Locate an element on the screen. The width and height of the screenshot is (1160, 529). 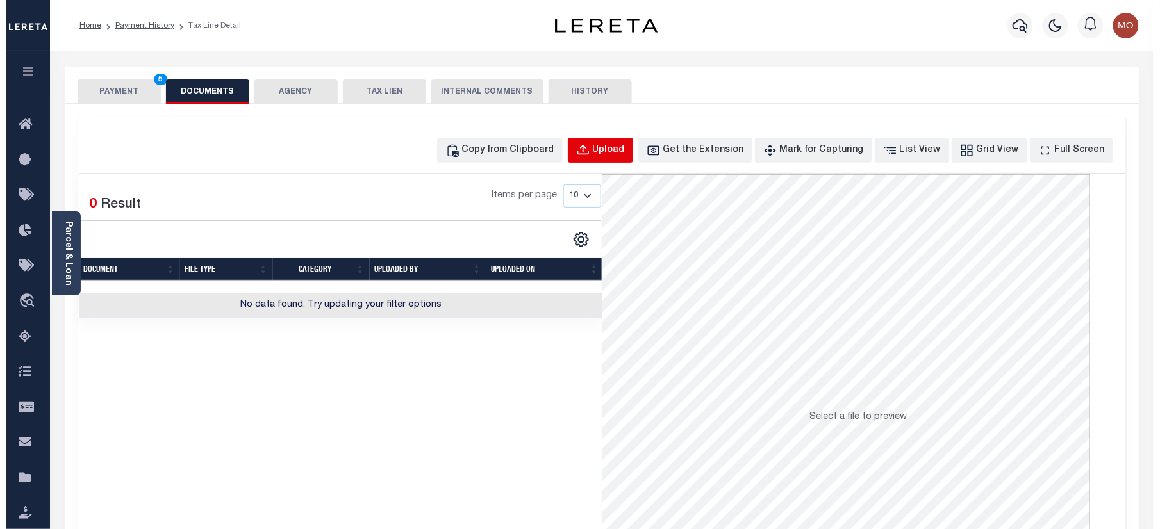
td: No data found. Try updating your filter options is located at coordinates (335, 306).